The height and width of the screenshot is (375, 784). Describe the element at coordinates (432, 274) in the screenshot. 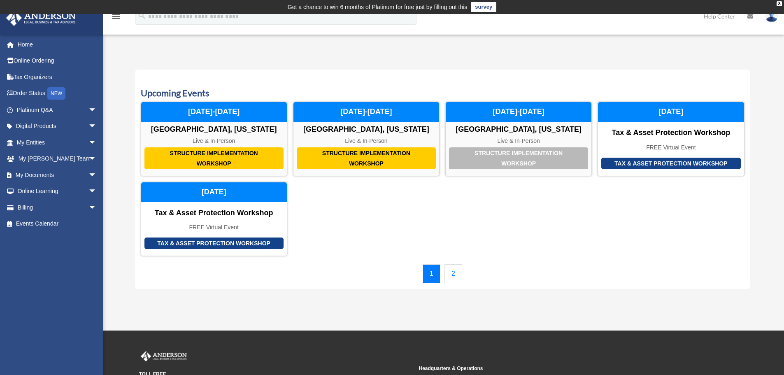

I see `a: 1` at that location.